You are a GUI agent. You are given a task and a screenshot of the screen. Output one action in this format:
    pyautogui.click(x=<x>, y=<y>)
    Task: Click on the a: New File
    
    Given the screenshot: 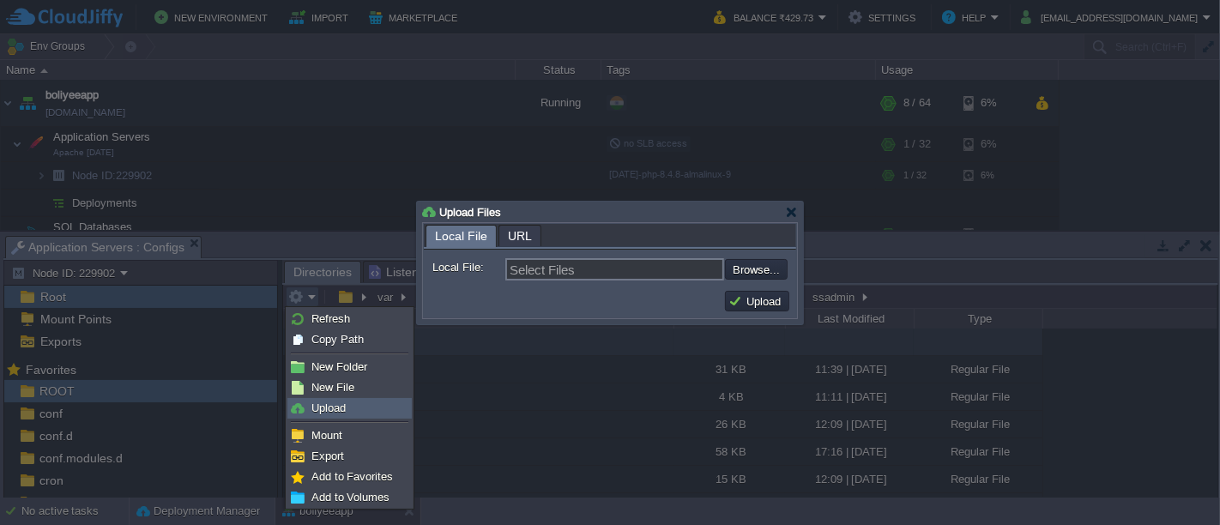 What is the action you would take?
    pyautogui.click(x=349, y=388)
    